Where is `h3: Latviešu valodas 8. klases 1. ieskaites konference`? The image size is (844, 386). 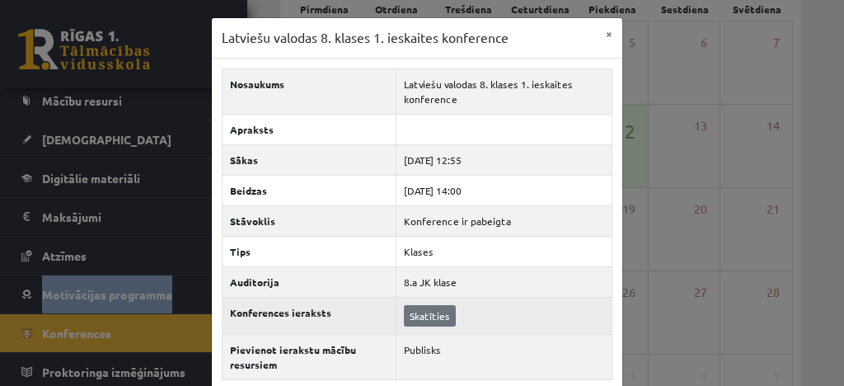 h3: Latviešu valodas 8. klases 1. ieskaites konference is located at coordinates (365, 38).